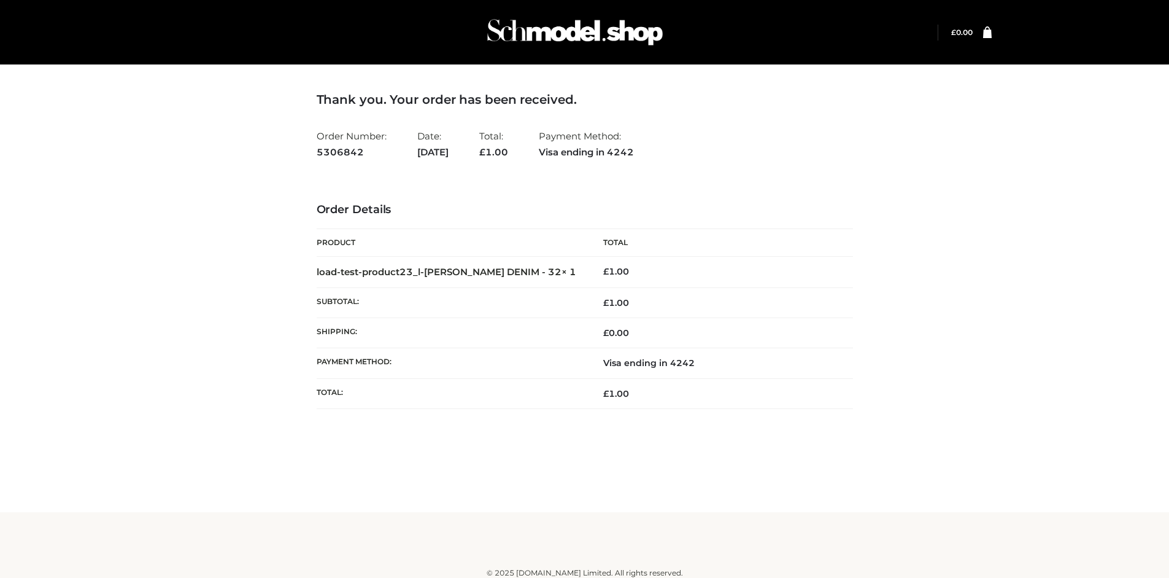  What do you see at coordinates (575, 32) in the screenshot?
I see `img: Schmodel Admin 964` at bounding box center [575, 32].